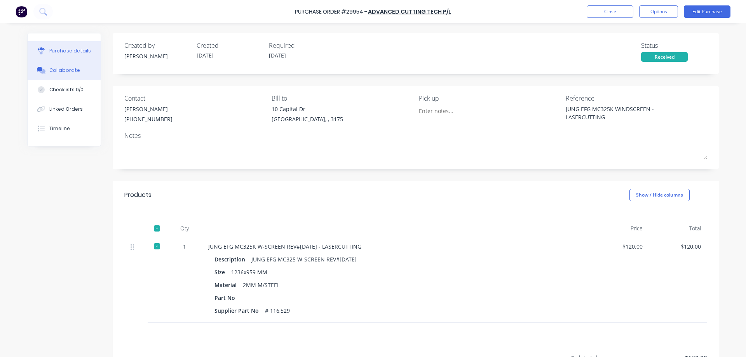 The width and height of the screenshot is (746, 357). What do you see at coordinates (707, 12) in the screenshot?
I see `button: Edit Purchase` at bounding box center [707, 12].